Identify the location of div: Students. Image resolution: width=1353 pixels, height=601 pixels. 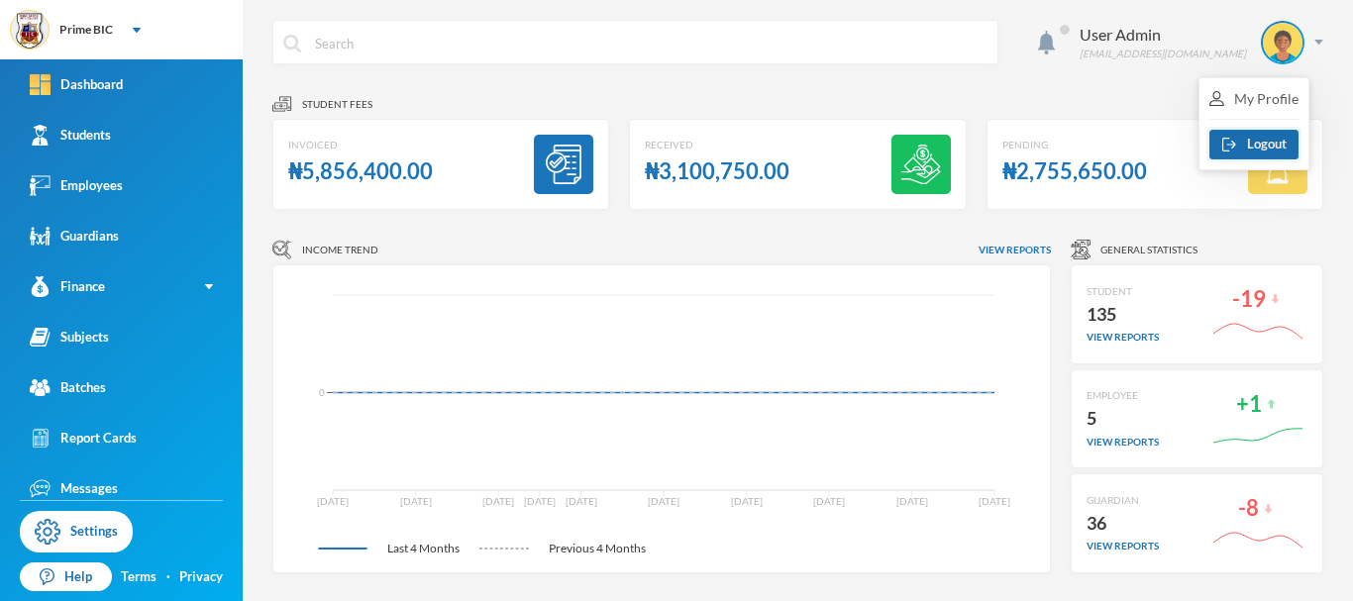
(70, 135).